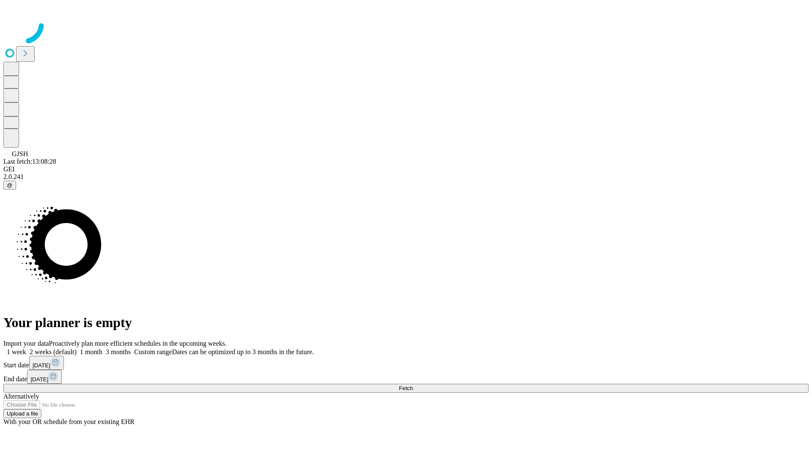 The width and height of the screenshot is (812, 457). What do you see at coordinates (22, 413) in the screenshot?
I see `button: Upload a file` at bounding box center [22, 413].